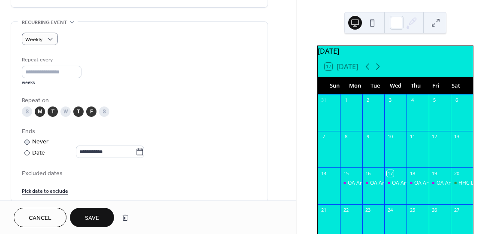 Image resolution: width=494 pixels, height=234 pixels. I want to click on div: 23, so click(368, 210).